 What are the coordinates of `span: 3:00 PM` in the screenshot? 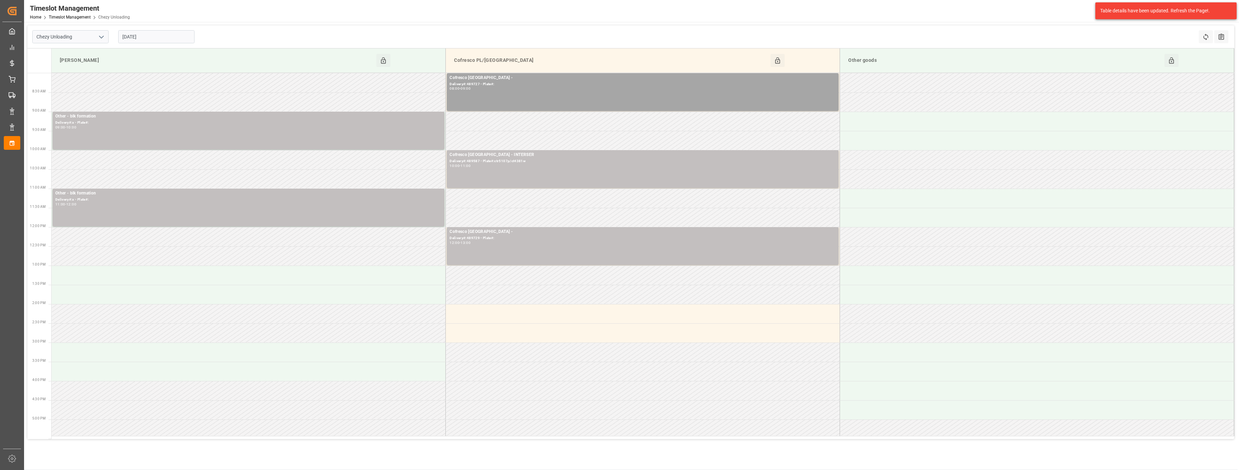 It's located at (39, 341).